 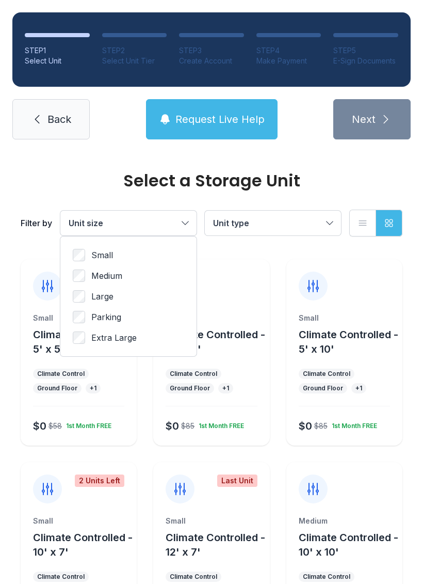 What do you see at coordinates (102, 296) in the screenshot?
I see `span: Large` at bounding box center [102, 296].